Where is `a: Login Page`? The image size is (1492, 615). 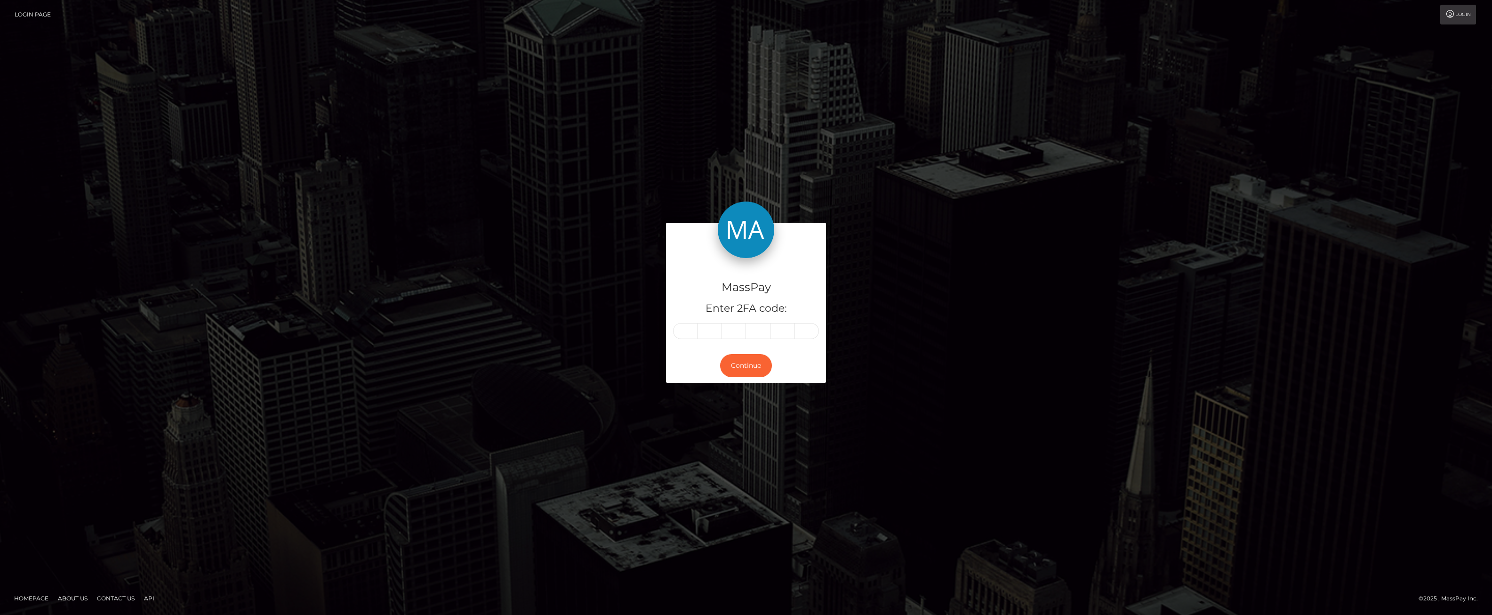
a: Login Page is located at coordinates (32, 15).